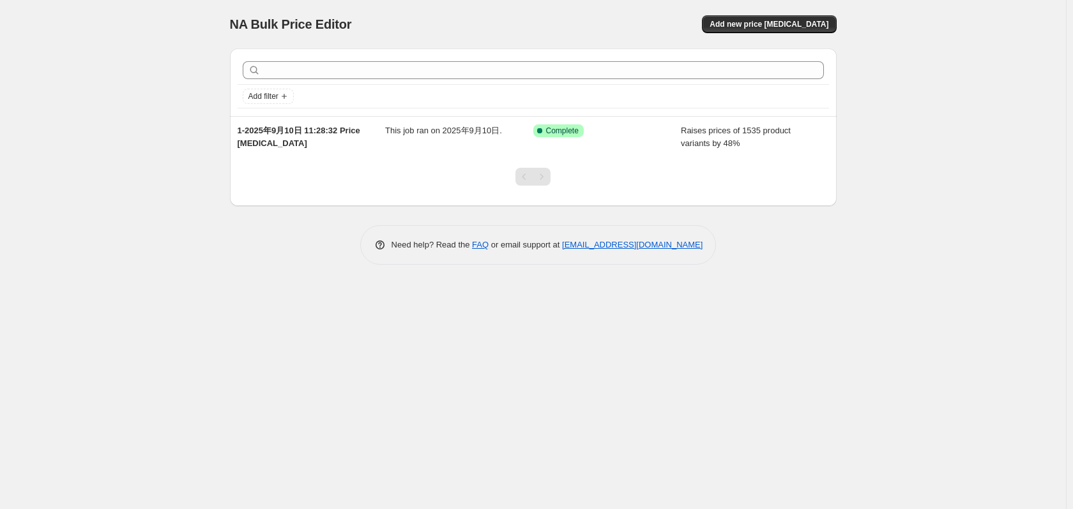 This screenshot has height=509, width=1073. Describe the element at coordinates (525, 245) in the screenshot. I see `span: or email support at` at that location.